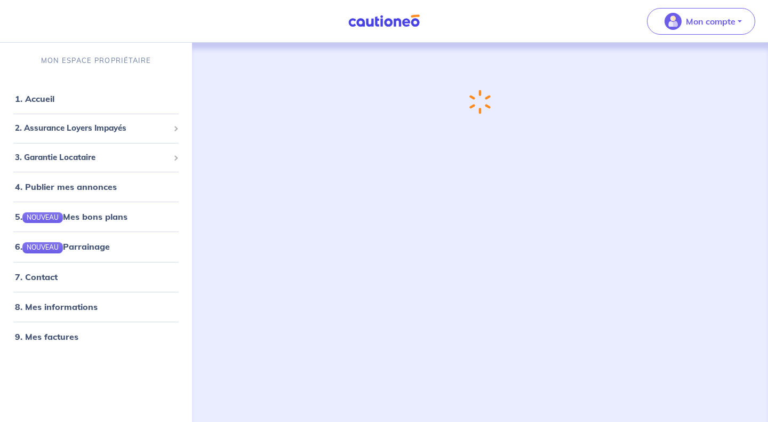 The width and height of the screenshot is (768, 422). What do you see at coordinates (56, 307) in the screenshot?
I see `a: 8. Mes informations` at bounding box center [56, 307].